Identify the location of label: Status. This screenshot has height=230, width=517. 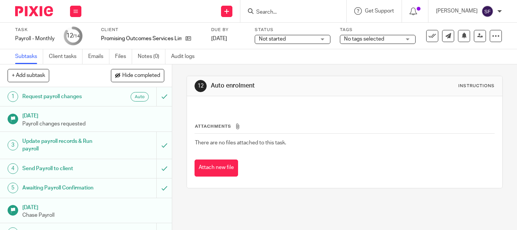
(293, 30).